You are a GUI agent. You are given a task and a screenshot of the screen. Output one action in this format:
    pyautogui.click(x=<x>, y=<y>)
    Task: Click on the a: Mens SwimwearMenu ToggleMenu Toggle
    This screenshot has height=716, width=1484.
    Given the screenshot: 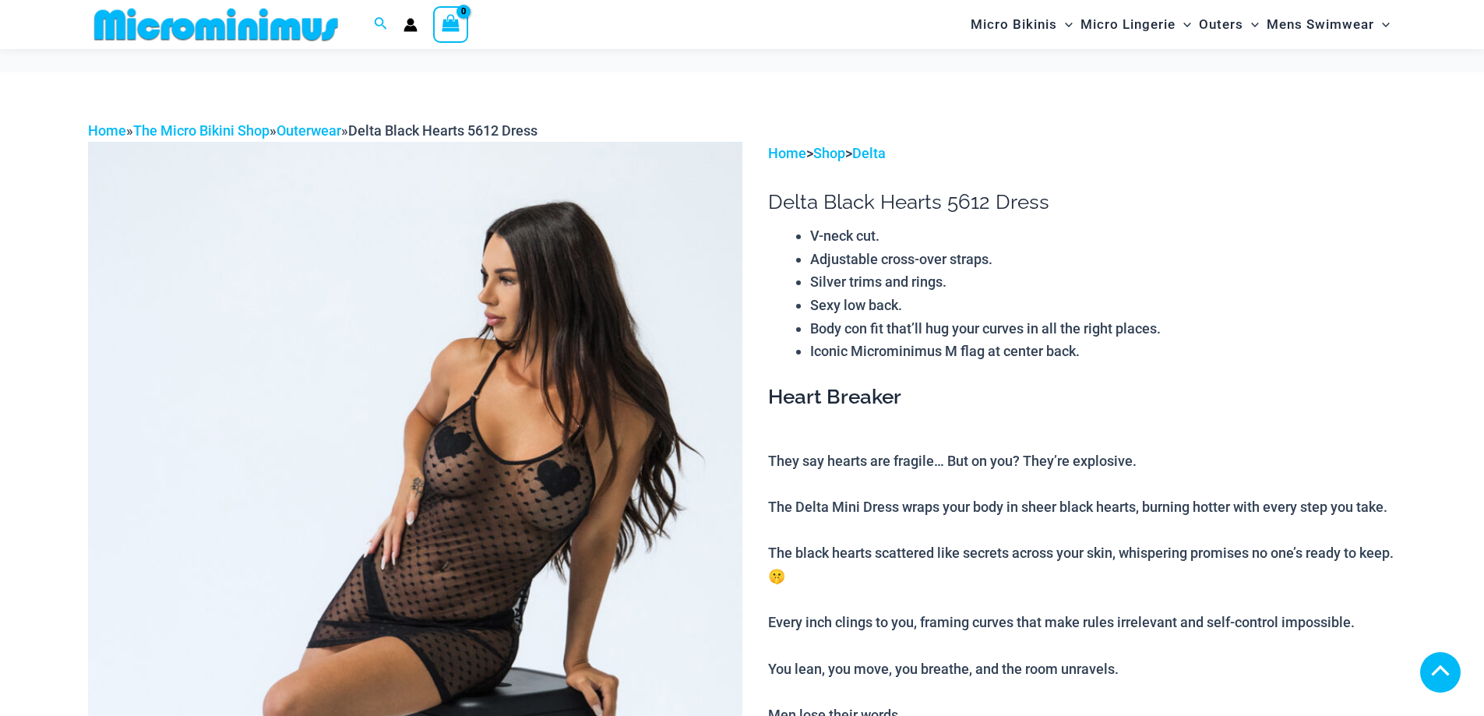 What is the action you would take?
    pyautogui.click(x=1328, y=24)
    